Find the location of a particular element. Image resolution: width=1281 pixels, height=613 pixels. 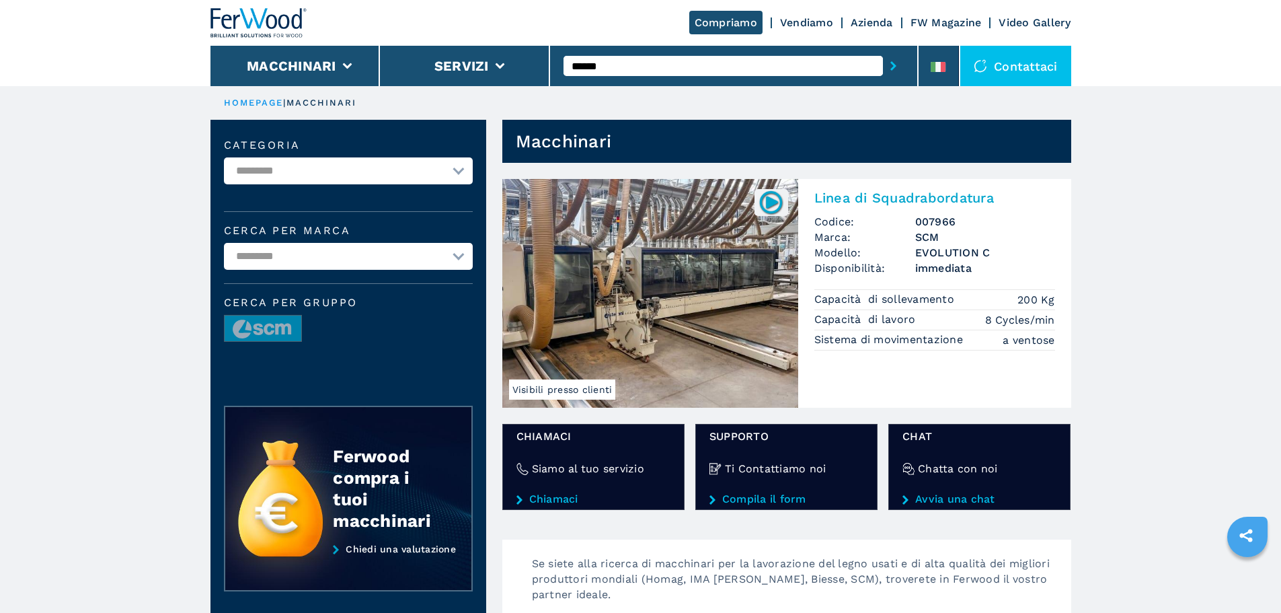

h3: SCM is located at coordinates (985, 237).